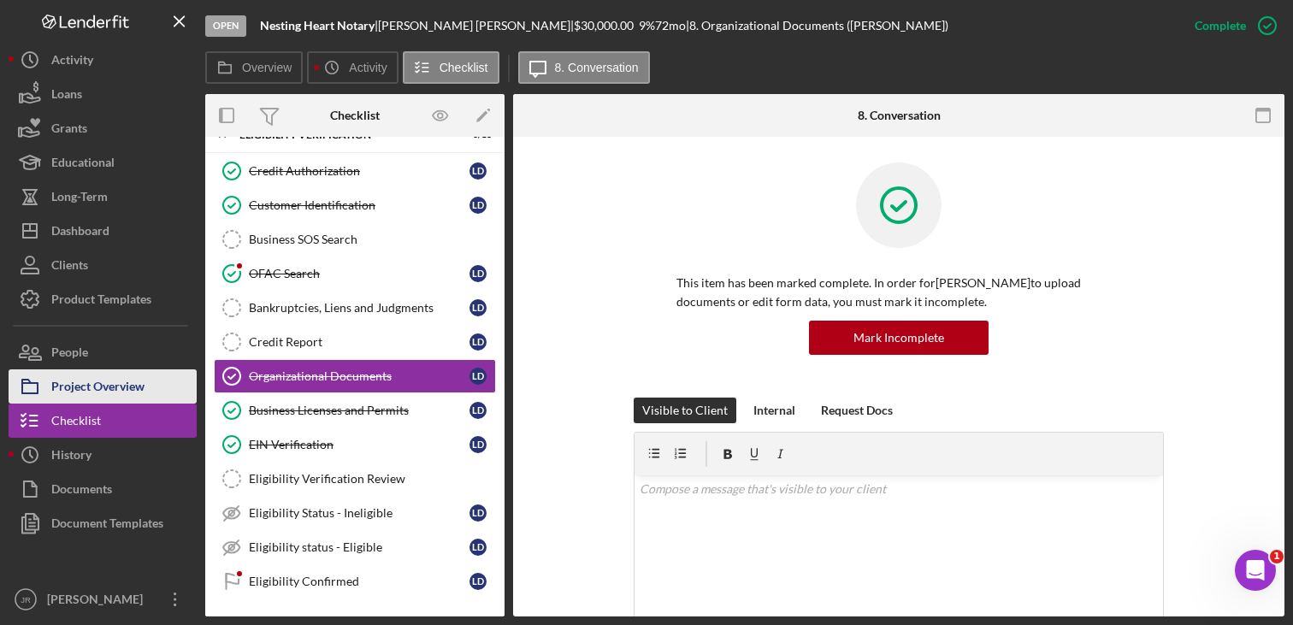  What do you see at coordinates (359, 445) in the screenshot?
I see `div: EIN Verification` at bounding box center [359, 445].